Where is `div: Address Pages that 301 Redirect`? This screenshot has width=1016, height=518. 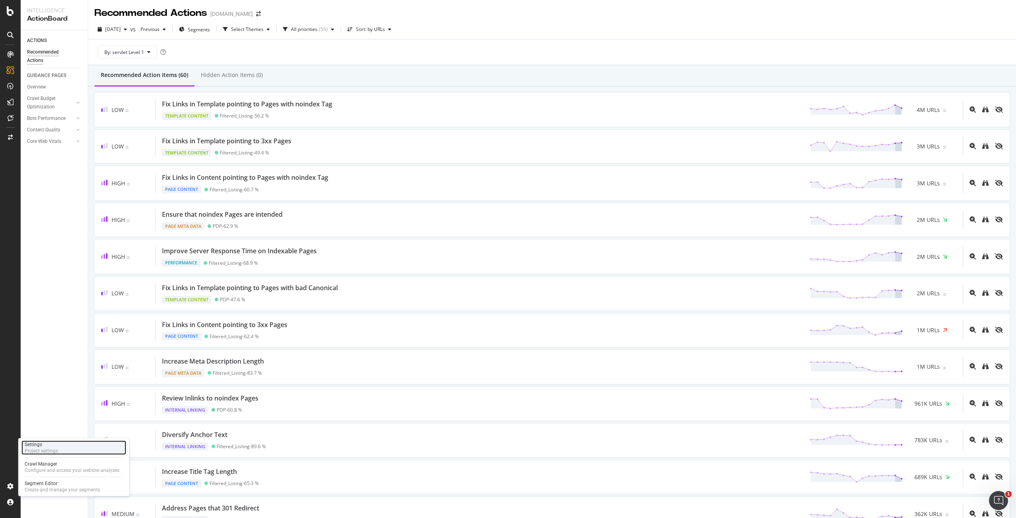
div: Address Pages that 301 Redirect is located at coordinates (210, 508).